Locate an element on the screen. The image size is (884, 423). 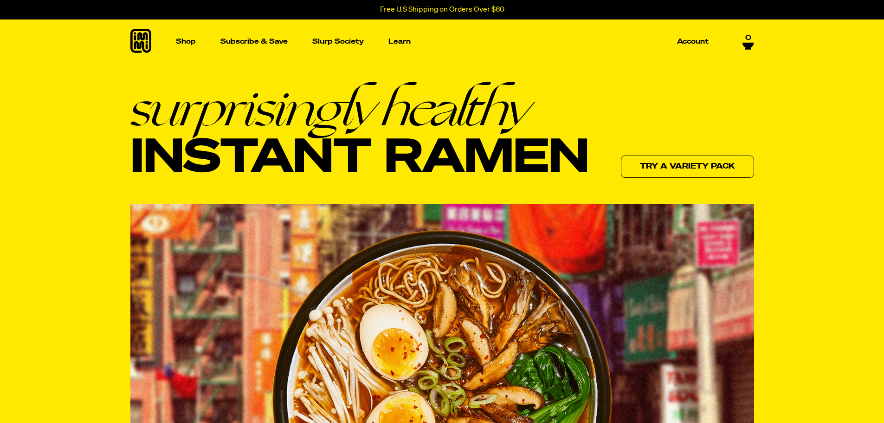
p: Learn is located at coordinates (400, 41).